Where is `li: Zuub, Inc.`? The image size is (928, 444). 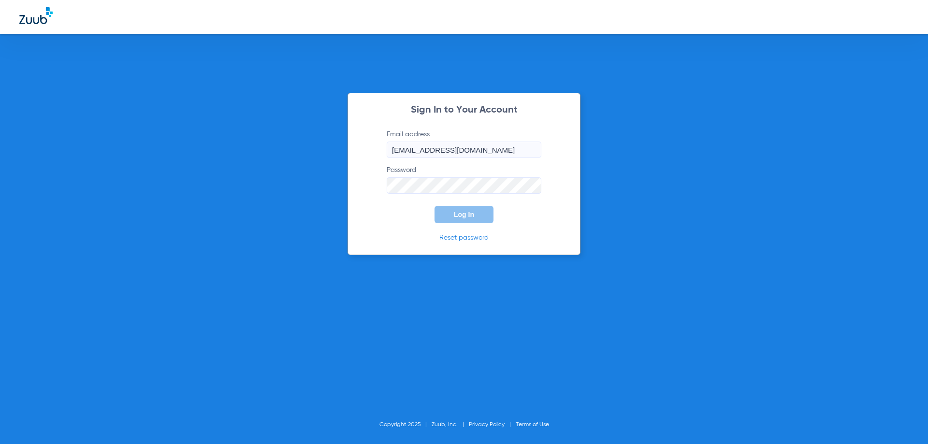
li: Zuub, Inc. is located at coordinates (450, 425).